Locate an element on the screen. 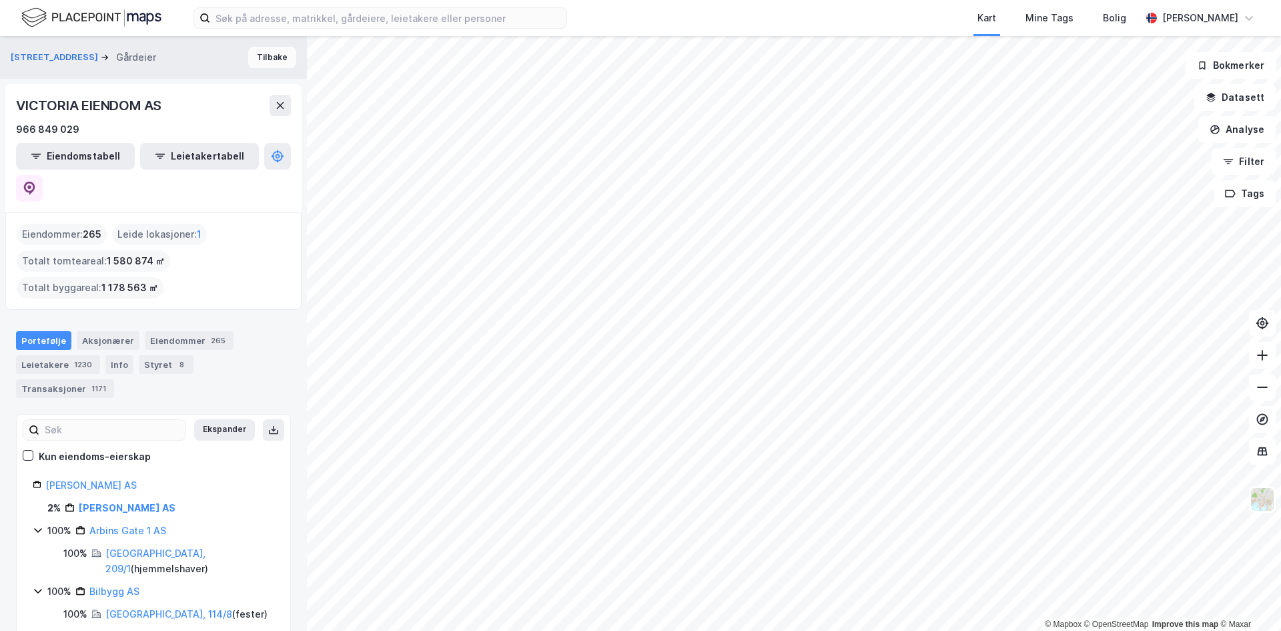  button: Tags is located at coordinates (1245, 194).